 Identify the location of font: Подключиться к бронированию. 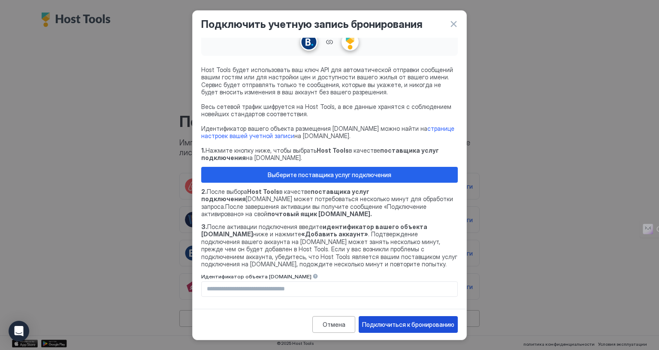
(408, 324).